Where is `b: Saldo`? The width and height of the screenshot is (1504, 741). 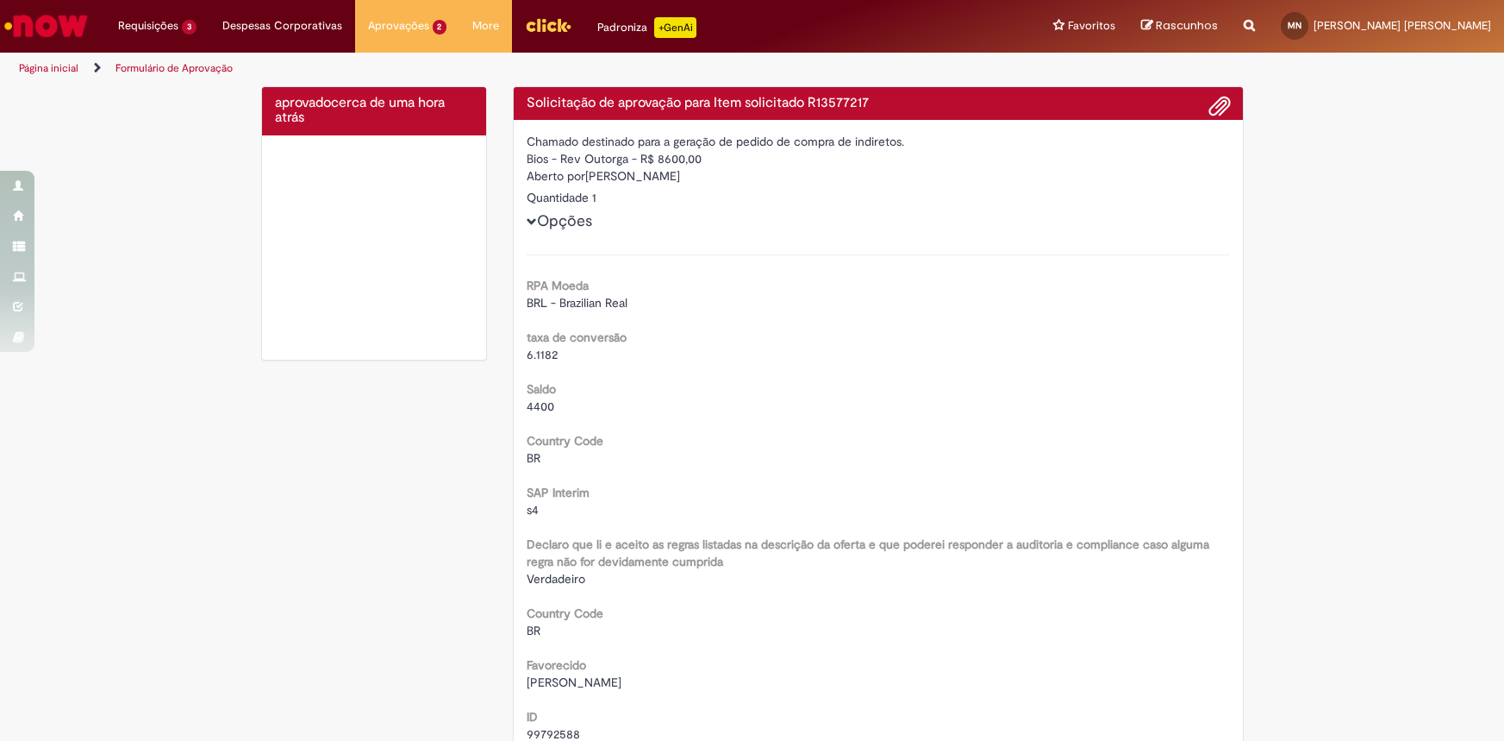
b: Saldo is located at coordinates (541, 389).